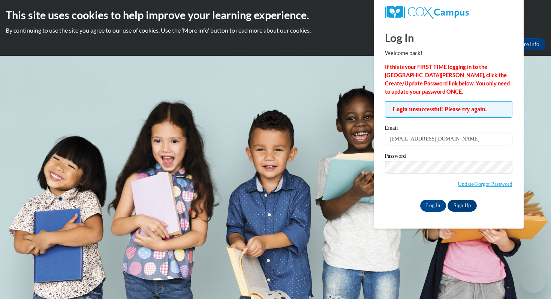 The height and width of the screenshot is (299, 551). I want to click on span: Login unsuccessful! Please try again., so click(448, 109).